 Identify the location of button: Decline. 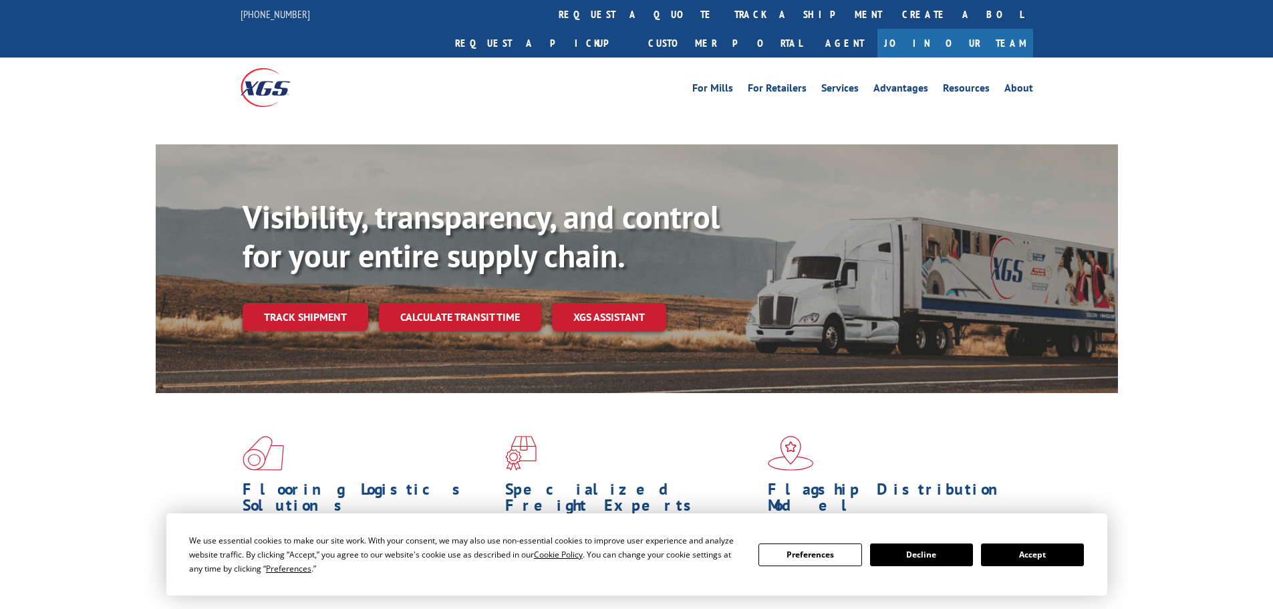
(921, 555).